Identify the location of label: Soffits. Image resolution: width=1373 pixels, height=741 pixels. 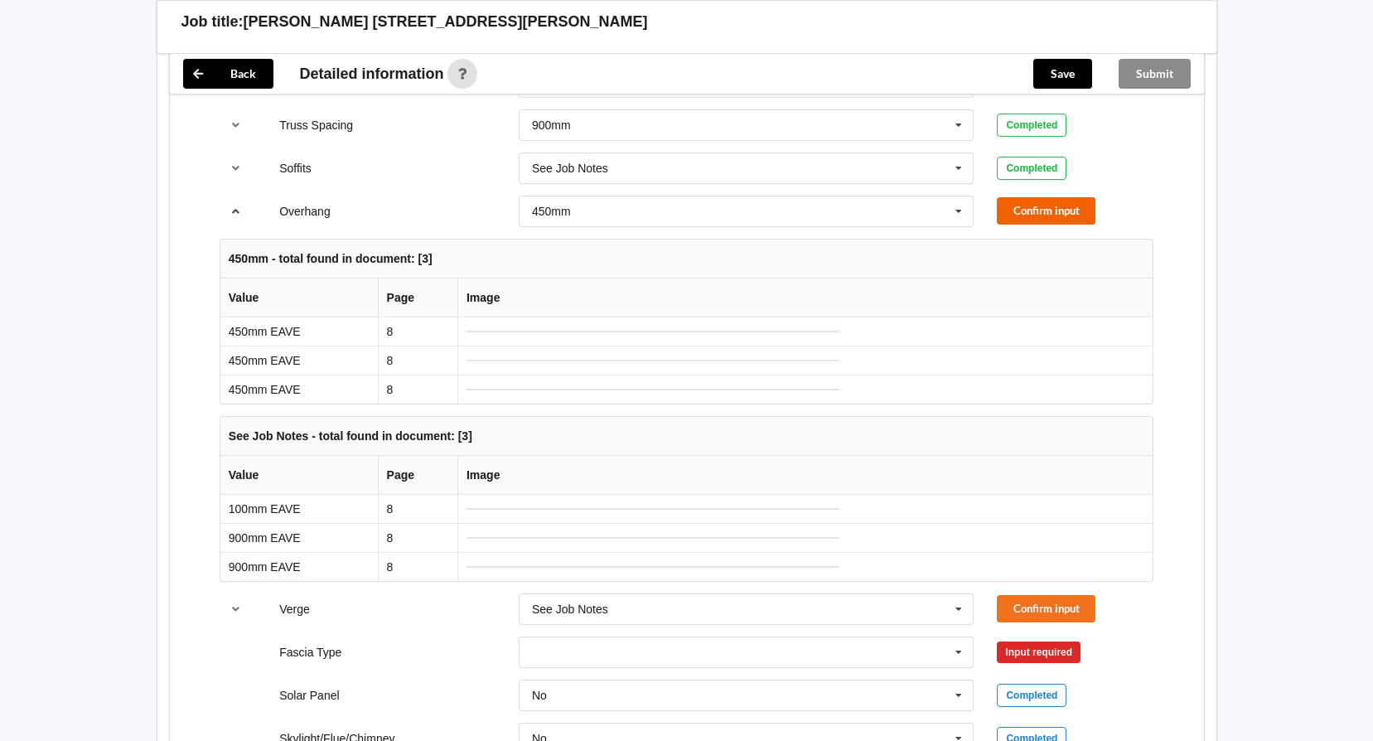
(295, 168).